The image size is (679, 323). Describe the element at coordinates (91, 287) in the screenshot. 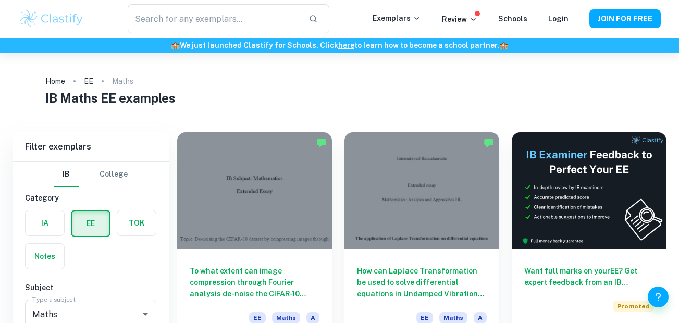

I see `h6: Subject` at that location.